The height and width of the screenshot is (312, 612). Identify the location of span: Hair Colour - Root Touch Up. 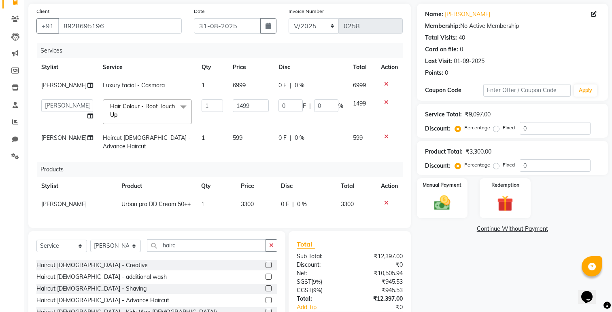
(142, 110).